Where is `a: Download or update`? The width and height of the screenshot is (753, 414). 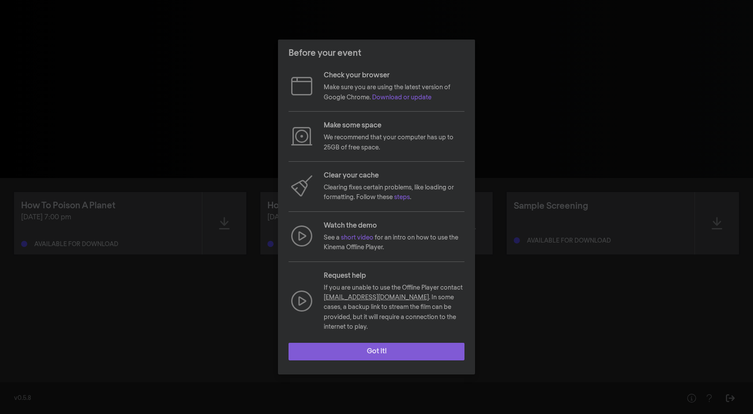
a: Download or update is located at coordinates (402, 98).